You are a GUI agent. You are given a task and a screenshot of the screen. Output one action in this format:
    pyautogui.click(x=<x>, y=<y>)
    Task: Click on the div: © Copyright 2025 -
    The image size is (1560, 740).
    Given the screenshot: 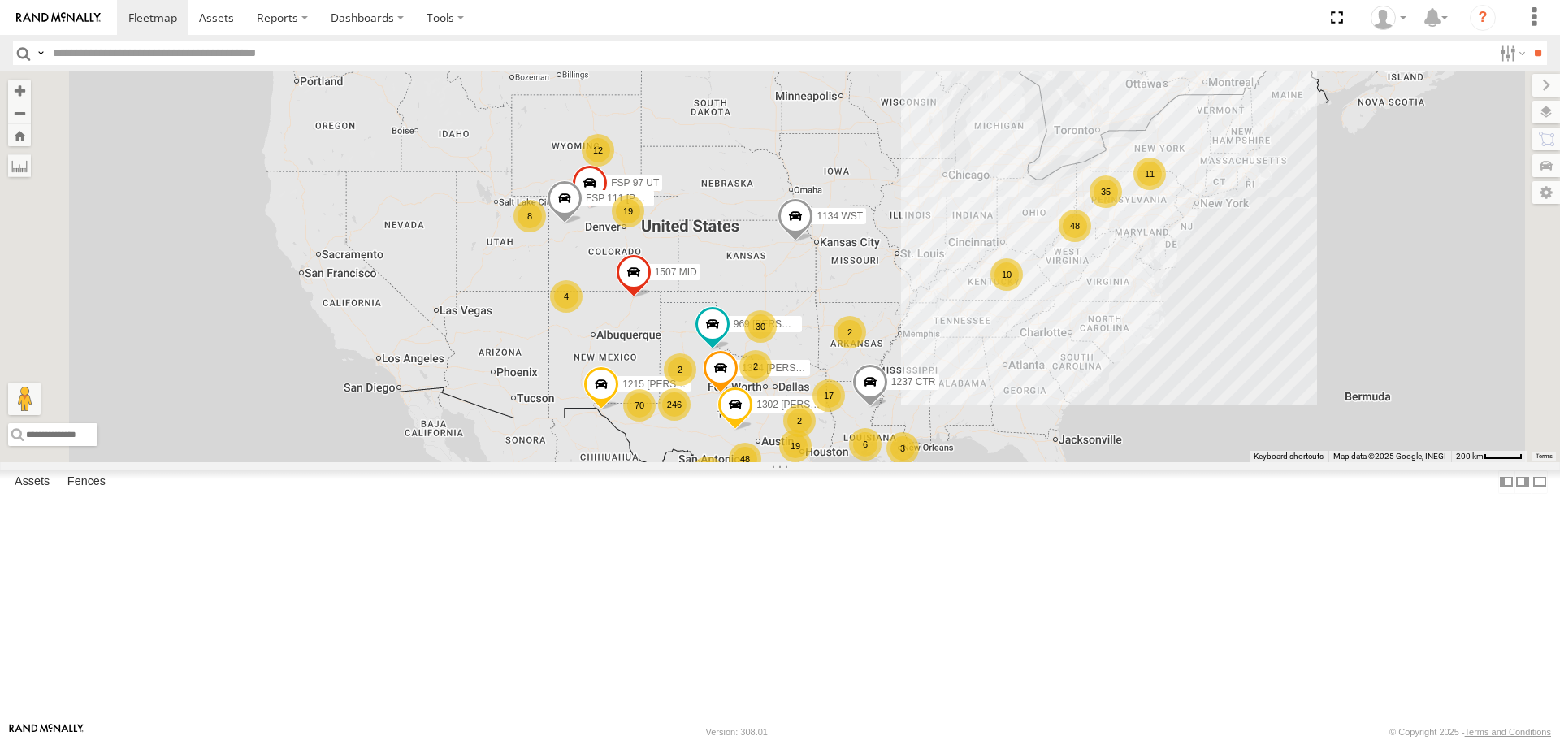 What is the action you would take?
    pyautogui.click(x=1470, y=732)
    